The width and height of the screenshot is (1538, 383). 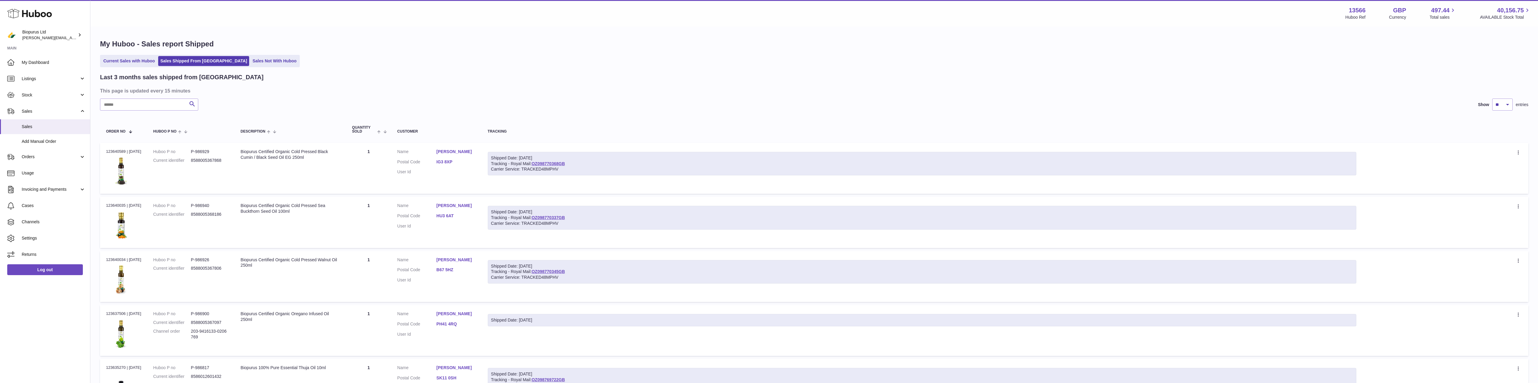 I want to click on a: Log out, so click(x=45, y=270).